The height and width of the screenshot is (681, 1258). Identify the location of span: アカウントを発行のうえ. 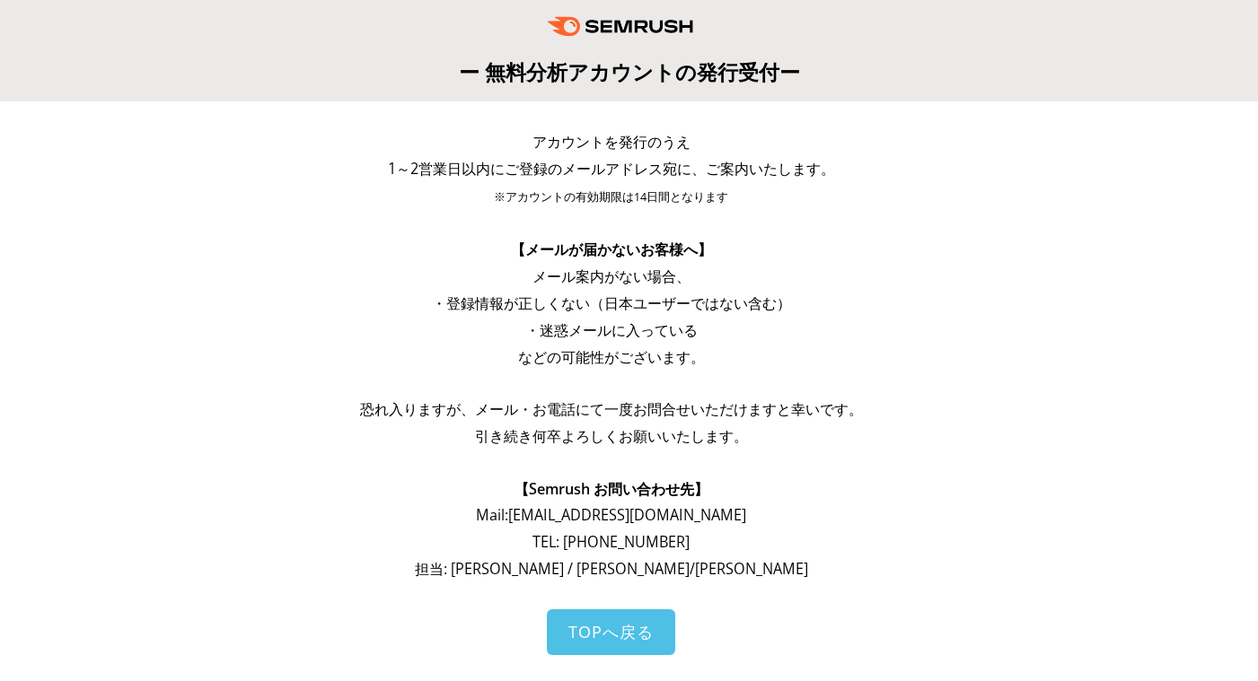
(611, 142).